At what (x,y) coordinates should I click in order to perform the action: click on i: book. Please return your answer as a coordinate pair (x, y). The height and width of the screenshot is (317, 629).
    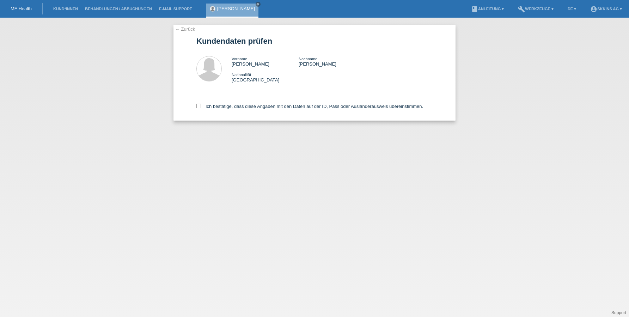
    Looking at the image, I should click on (474, 9).